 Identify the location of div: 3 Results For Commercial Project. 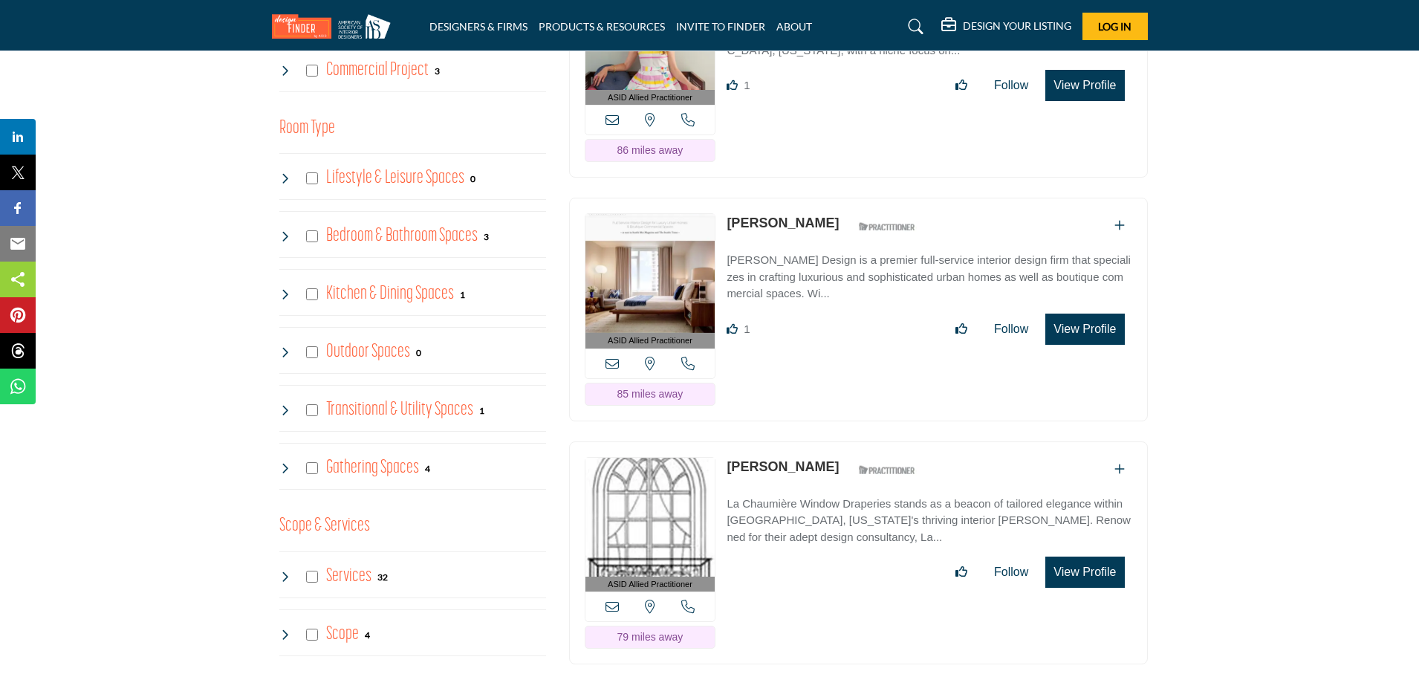
(437, 71).